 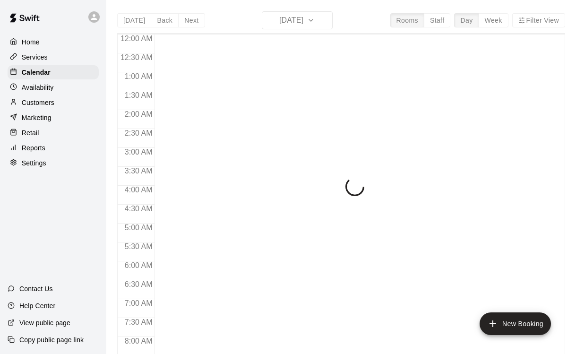 What do you see at coordinates (138, 227) in the screenshot?
I see `span: 5:00 AM` at bounding box center [138, 227].